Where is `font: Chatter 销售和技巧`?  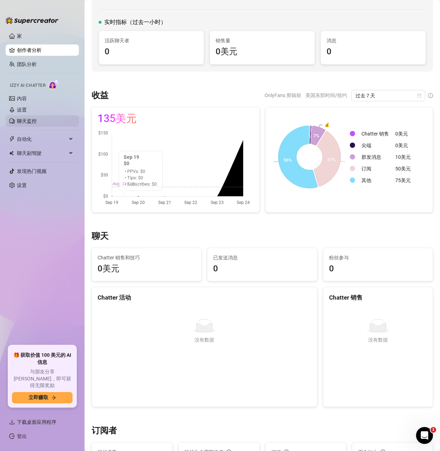
font: Chatter 销售和技巧 is located at coordinates (119, 257).